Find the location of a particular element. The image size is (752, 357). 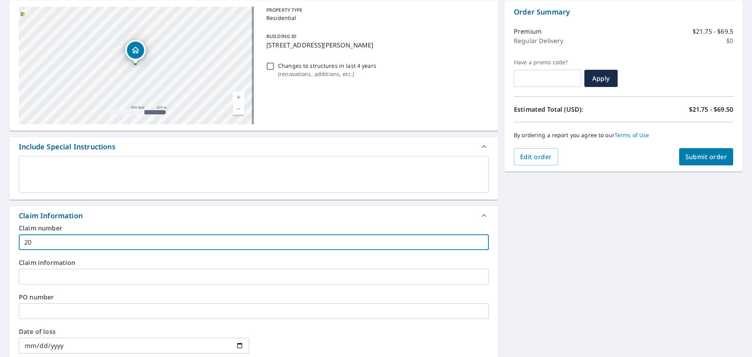

a: Current Level 16, Zoom Out is located at coordinates (238, 109).